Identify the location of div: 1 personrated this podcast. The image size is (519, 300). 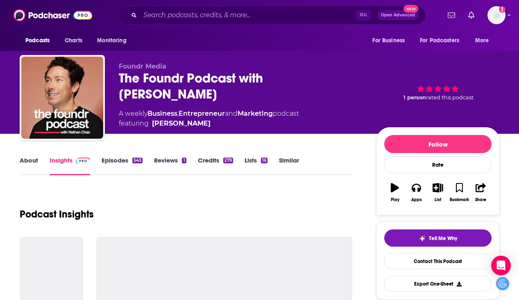
(438, 88).